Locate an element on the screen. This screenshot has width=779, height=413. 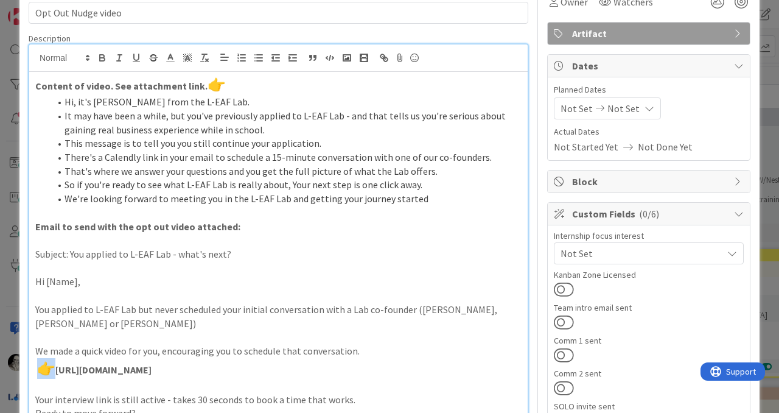
span: Dates is located at coordinates (650, 66).